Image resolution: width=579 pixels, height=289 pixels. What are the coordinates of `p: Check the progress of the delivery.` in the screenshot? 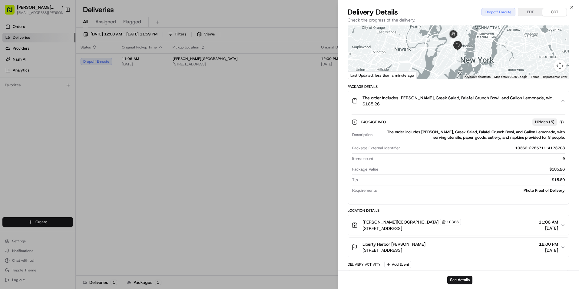 It's located at (458, 20).